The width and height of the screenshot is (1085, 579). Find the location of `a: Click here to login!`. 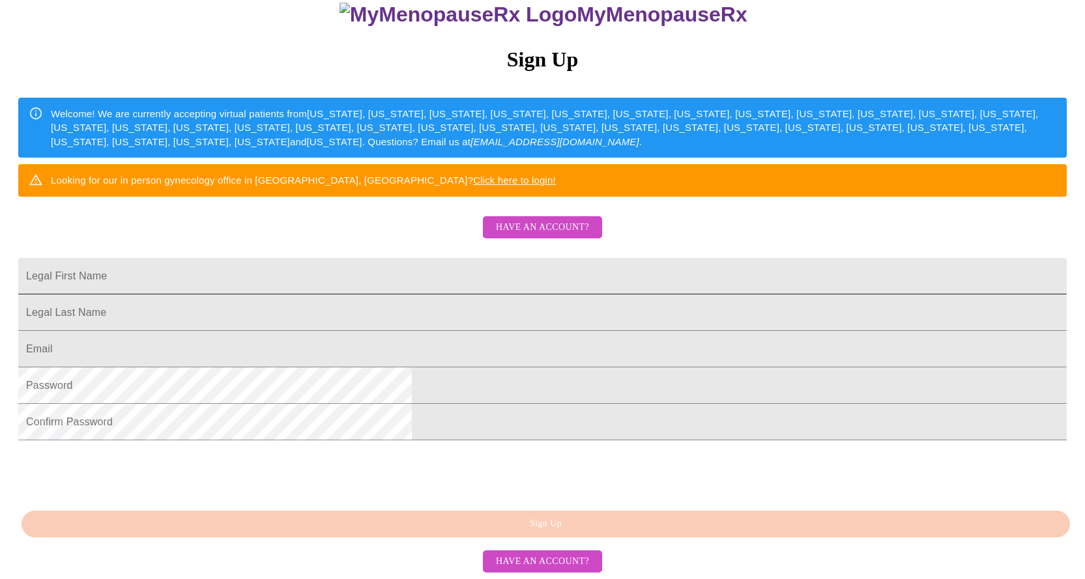

a: Click here to login! is located at coordinates (514, 180).